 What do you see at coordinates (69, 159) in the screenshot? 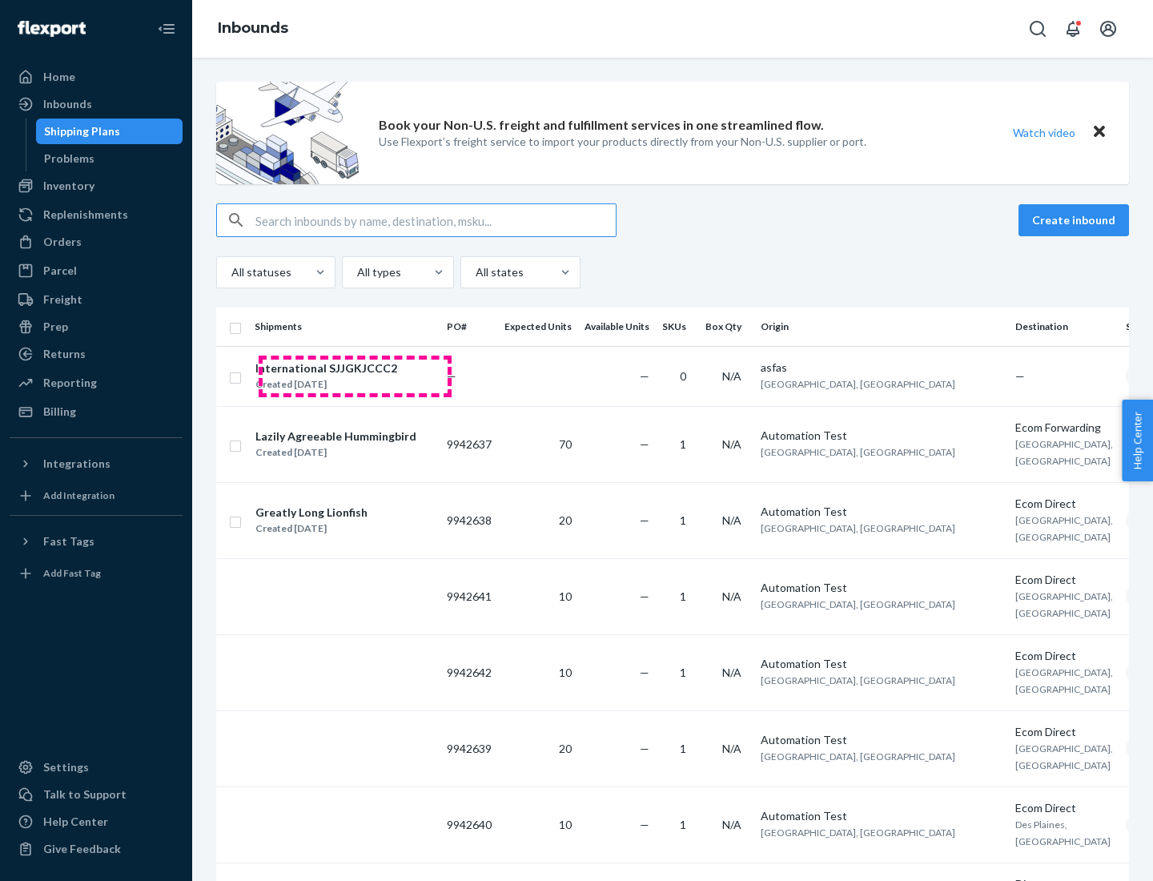
I see `div: Problems` at bounding box center [69, 159].